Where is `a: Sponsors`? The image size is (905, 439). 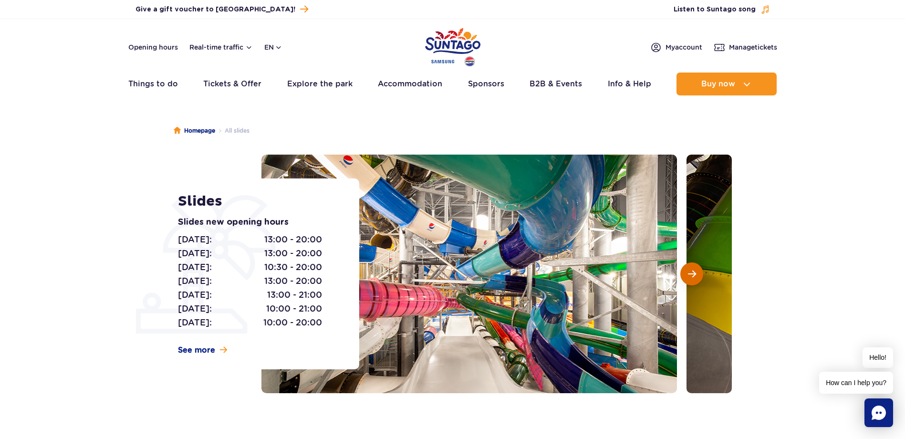
a: Sponsors is located at coordinates (486, 84).